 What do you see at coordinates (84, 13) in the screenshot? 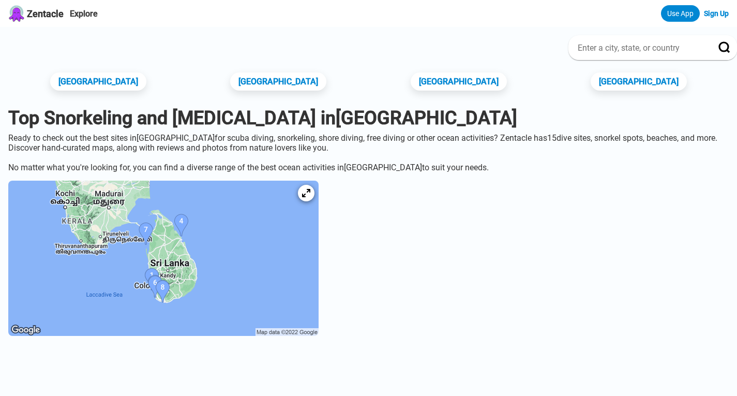
I see `a: Explore` at bounding box center [84, 13].